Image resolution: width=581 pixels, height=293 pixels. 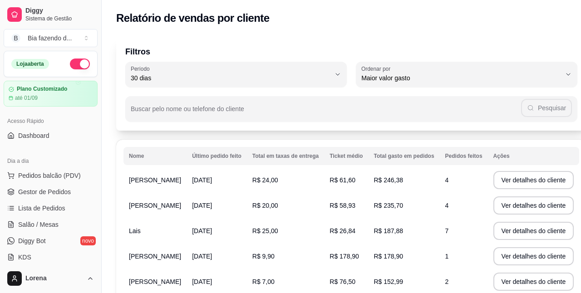 I want to click on span: Diggy Bot, so click(x=32, y=241).